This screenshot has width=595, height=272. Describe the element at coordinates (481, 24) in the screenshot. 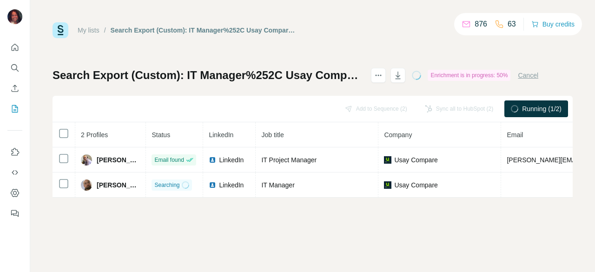

I see `p: 876` at that location.